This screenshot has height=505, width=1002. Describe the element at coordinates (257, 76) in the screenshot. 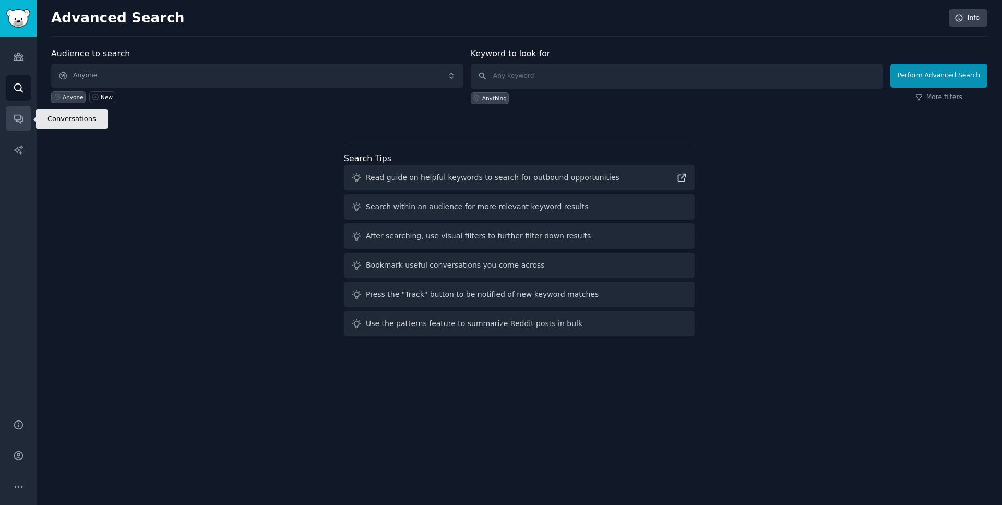

I see `button: Anyone` at that location.